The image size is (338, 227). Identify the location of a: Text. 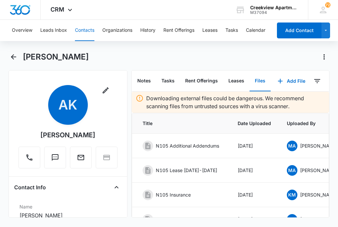
(55, 159).